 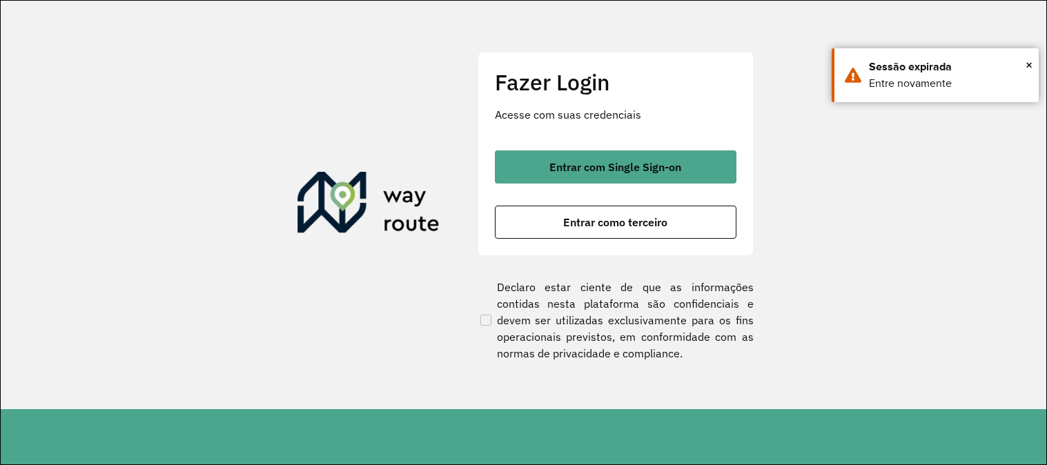 What do you see at coordinates (615, 167) in the screenshot?
I see `span: Entrar com Single Sign-on` at bounding box center [615, 167].